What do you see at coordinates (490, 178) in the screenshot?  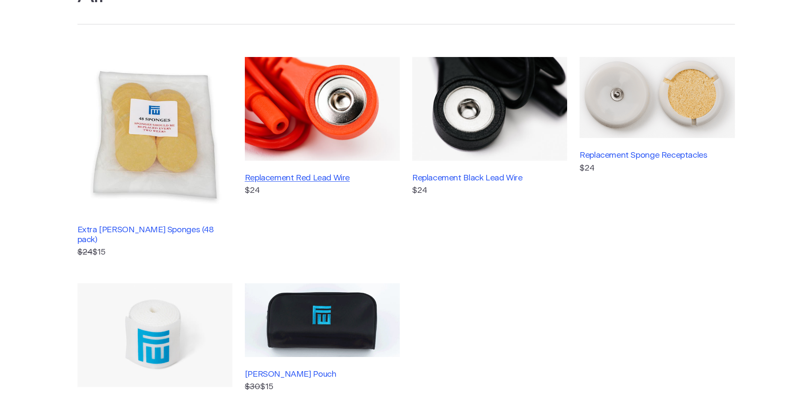 I see `h3: Replacement Black Lead Wire` at bounding box center [490, 178].